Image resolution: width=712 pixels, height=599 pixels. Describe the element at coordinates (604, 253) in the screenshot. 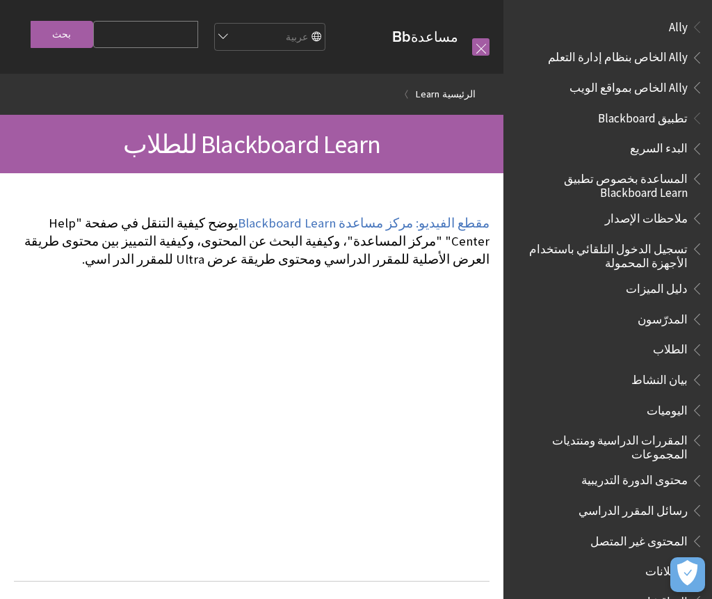

I see `span: تسجيل الدخول التلقائي باستخدام الأجهزة المحمولة` at that location.